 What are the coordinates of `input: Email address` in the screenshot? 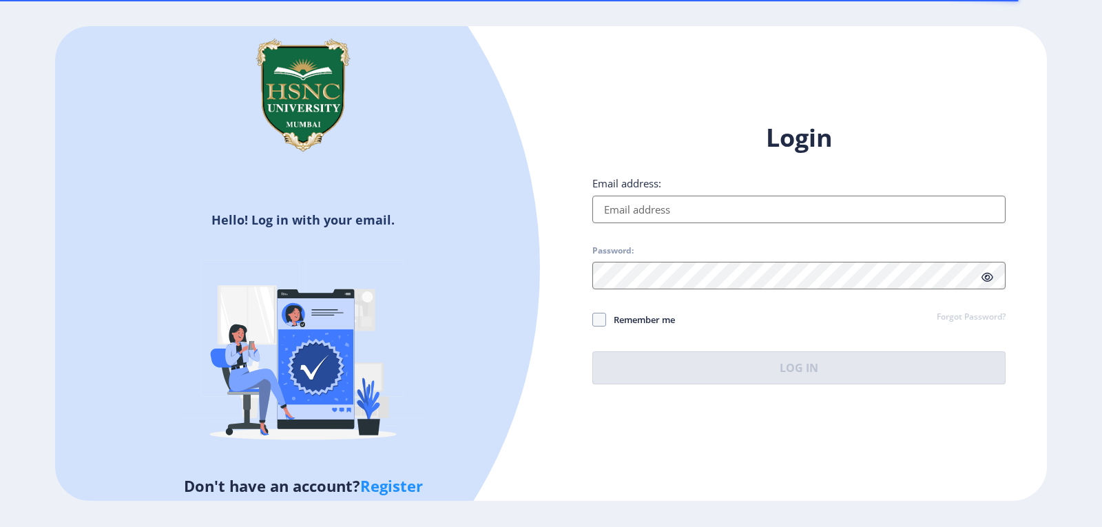 It's located at (799, 209).